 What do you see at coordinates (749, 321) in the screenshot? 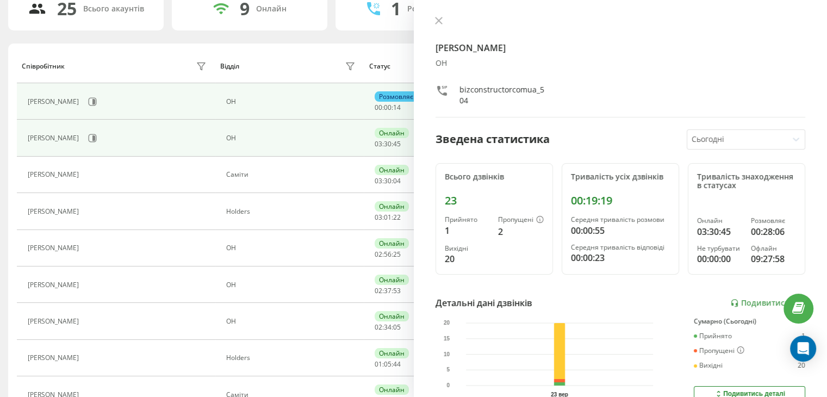
I see `div: Сумарно (Сьогодні)` at bounding box center [749, 321].